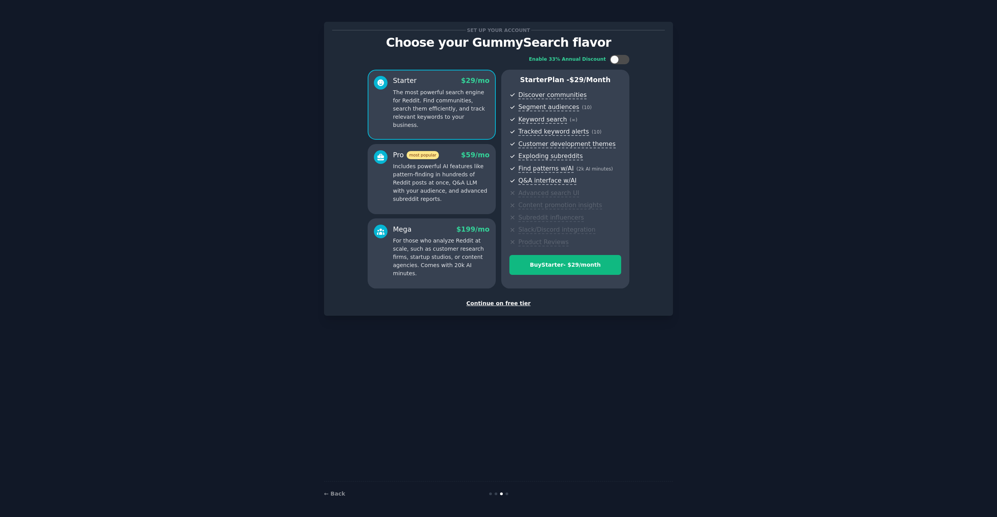 Image resolution: width=997 pixels, height=517 pixels. What do you see at coordinates (595, 169) in the screenshot?
I see `span: ( 2k AI minutes )` at bounding box center [595, 169].